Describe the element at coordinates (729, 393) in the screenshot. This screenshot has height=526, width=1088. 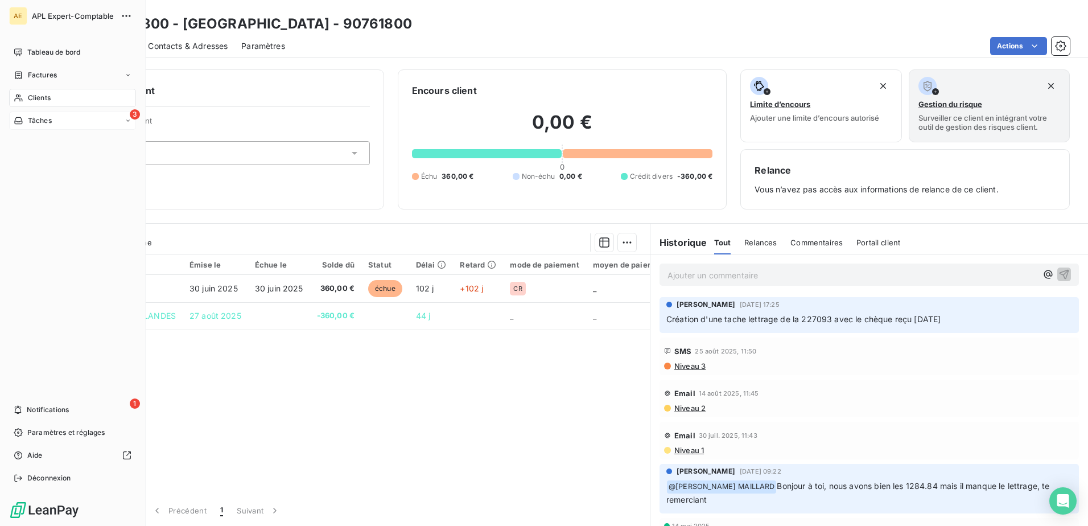
I see `span: 14 août 2025, 11:45` at that location.